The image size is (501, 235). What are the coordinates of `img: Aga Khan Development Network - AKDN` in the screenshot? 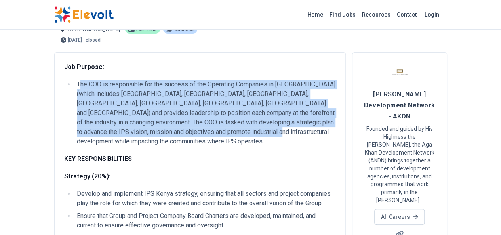 It's located at (399, 72).